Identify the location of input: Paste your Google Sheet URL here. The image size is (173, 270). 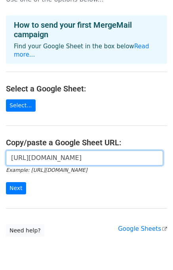
(84, 158).